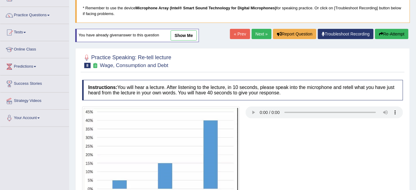 The image size is (416, 190). What do you see at coordinates (35, 118) in the screenshot?
I see `a: Your Account` at bounding box center [35, 118].